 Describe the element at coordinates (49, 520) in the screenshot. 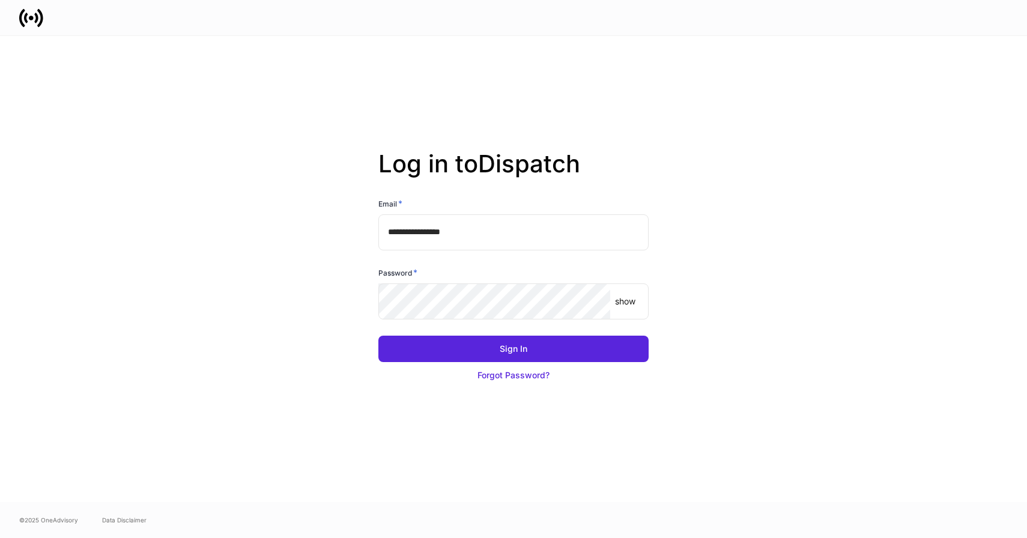

I see `span: © 2025 OneAdvisory` at that location.